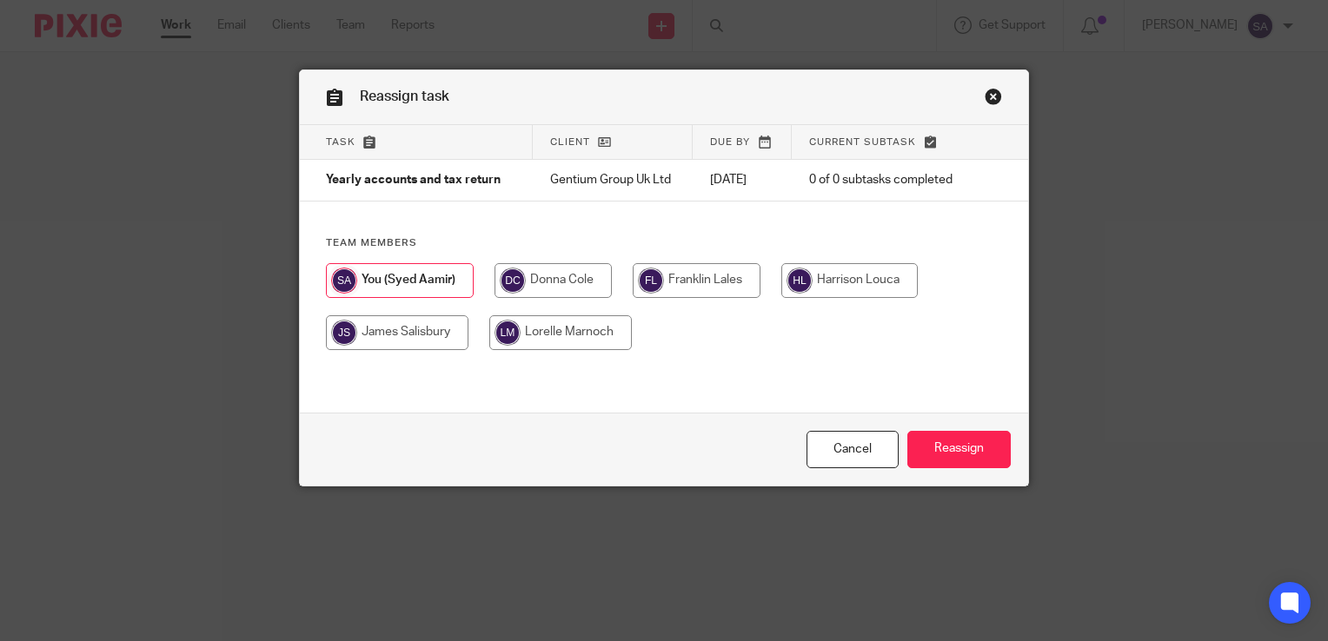 The width and height of the screenshot is (1328, 641). I want to click on span: Due by, so click(730, 142).